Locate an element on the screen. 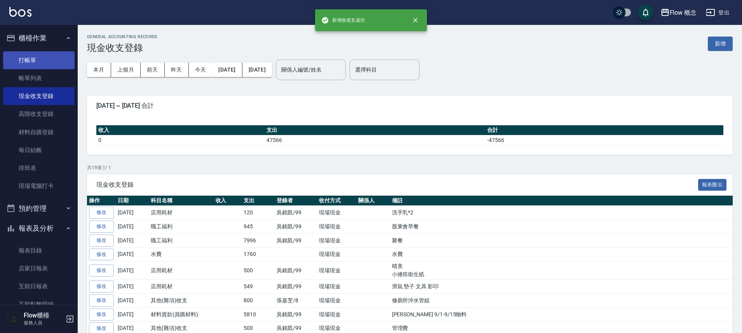 This screenshot has height=333, width=742. span: 新增收借支成功 is located at coordinates (343, 20).